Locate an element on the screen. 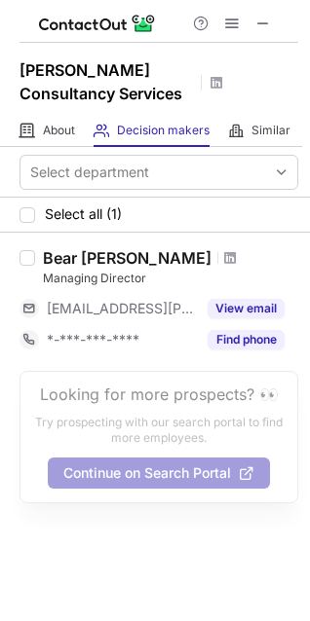 The width and height of the screenshot is (310, 621). header: Looking for more prospects? 👀 is located at coordinates (159, 394).